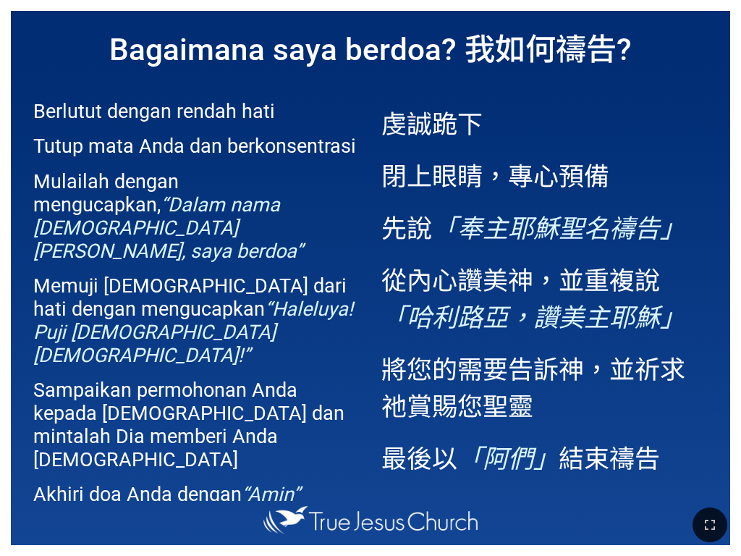 This screenshot has height=556, width=741. Describe the element at coordinates (544, 386) in the screenshot. I see `p: 將您的需要告訴神，並祈求祂賞賜您聖靈` at that location.